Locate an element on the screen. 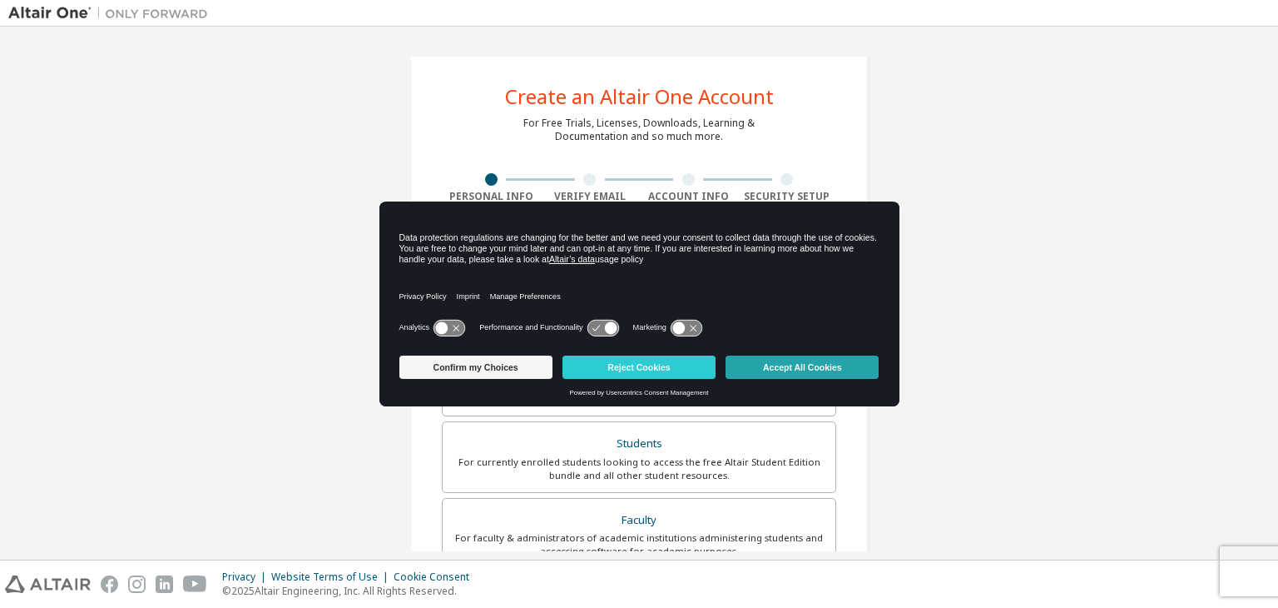 The height and width of the screenshot is (608, 1278). img: altair_logo.svg is located at coordinates (47, 583).